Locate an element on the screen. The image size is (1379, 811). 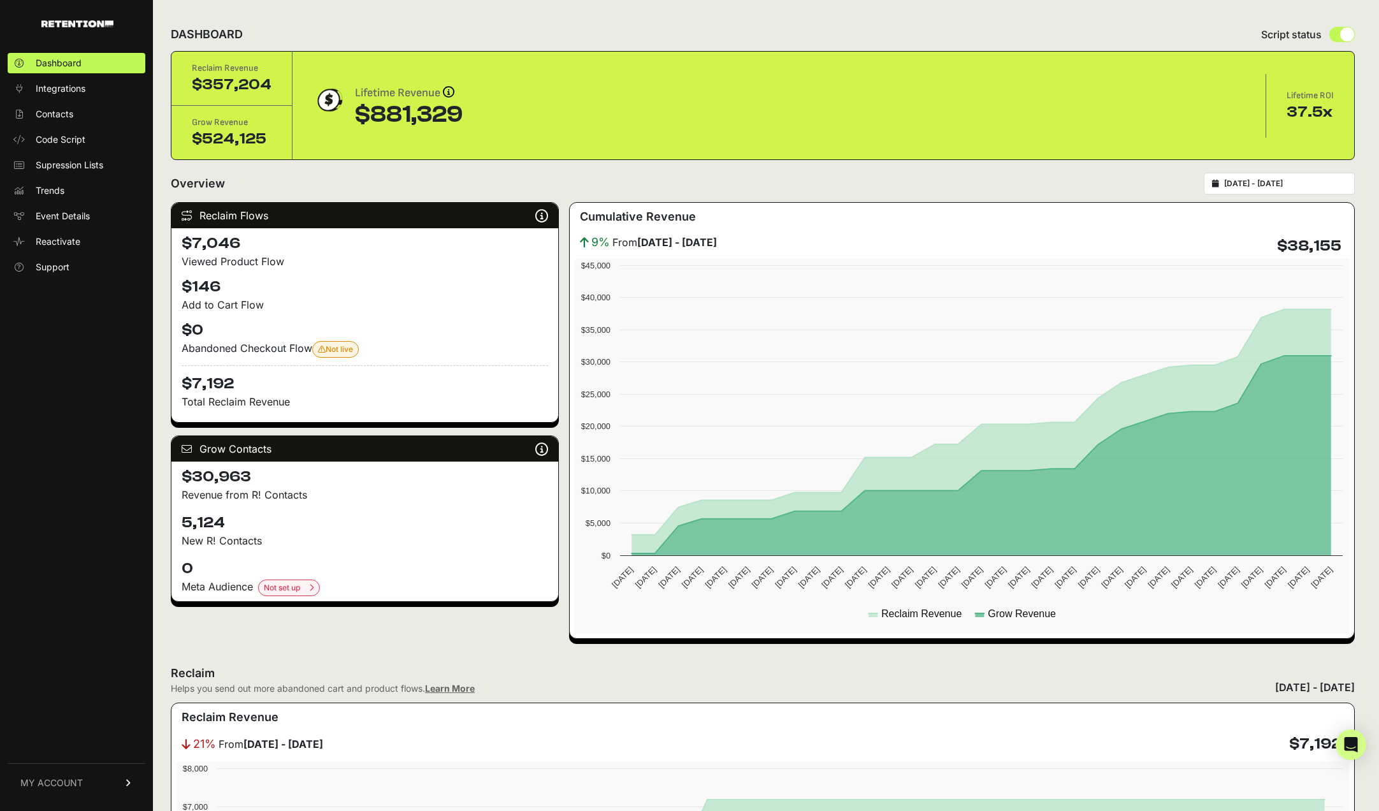
a: Integrations is located at coordinates (76, 89).